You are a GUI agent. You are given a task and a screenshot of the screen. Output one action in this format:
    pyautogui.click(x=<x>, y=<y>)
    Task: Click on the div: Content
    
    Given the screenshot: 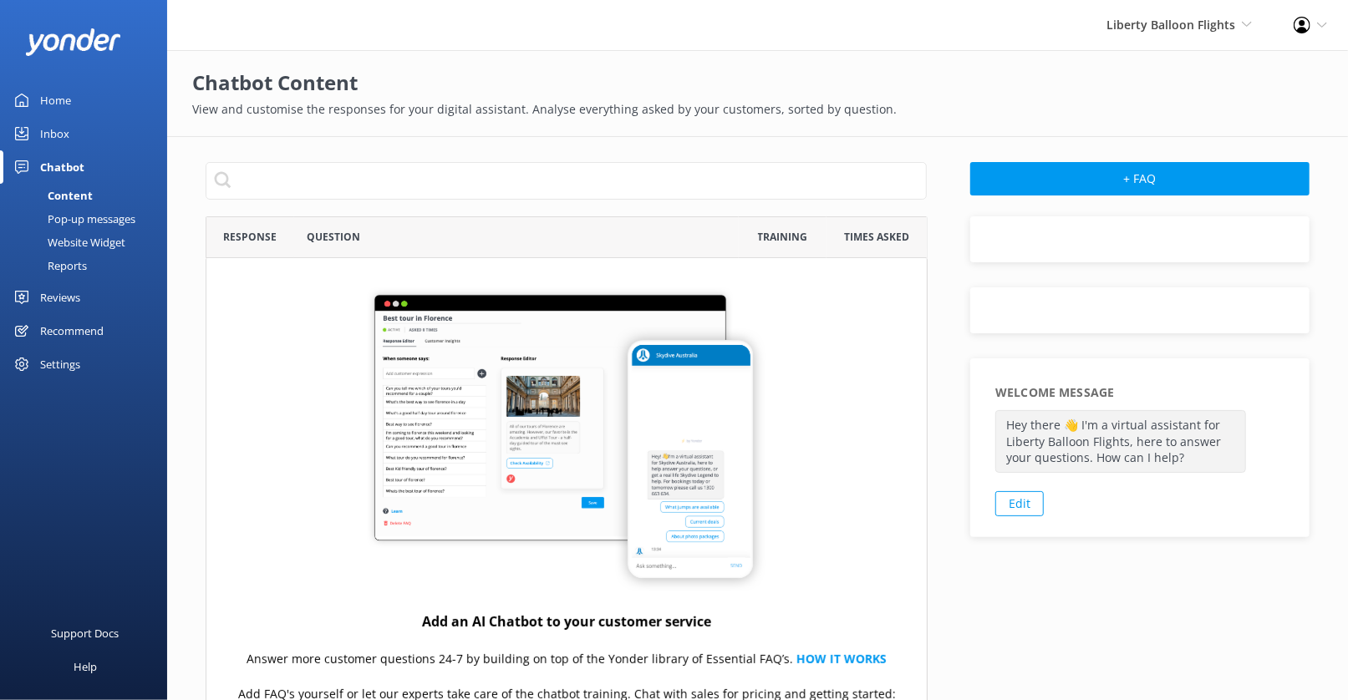 What is the action you would take?
    pyautogui.click(x=51, y=196)
    